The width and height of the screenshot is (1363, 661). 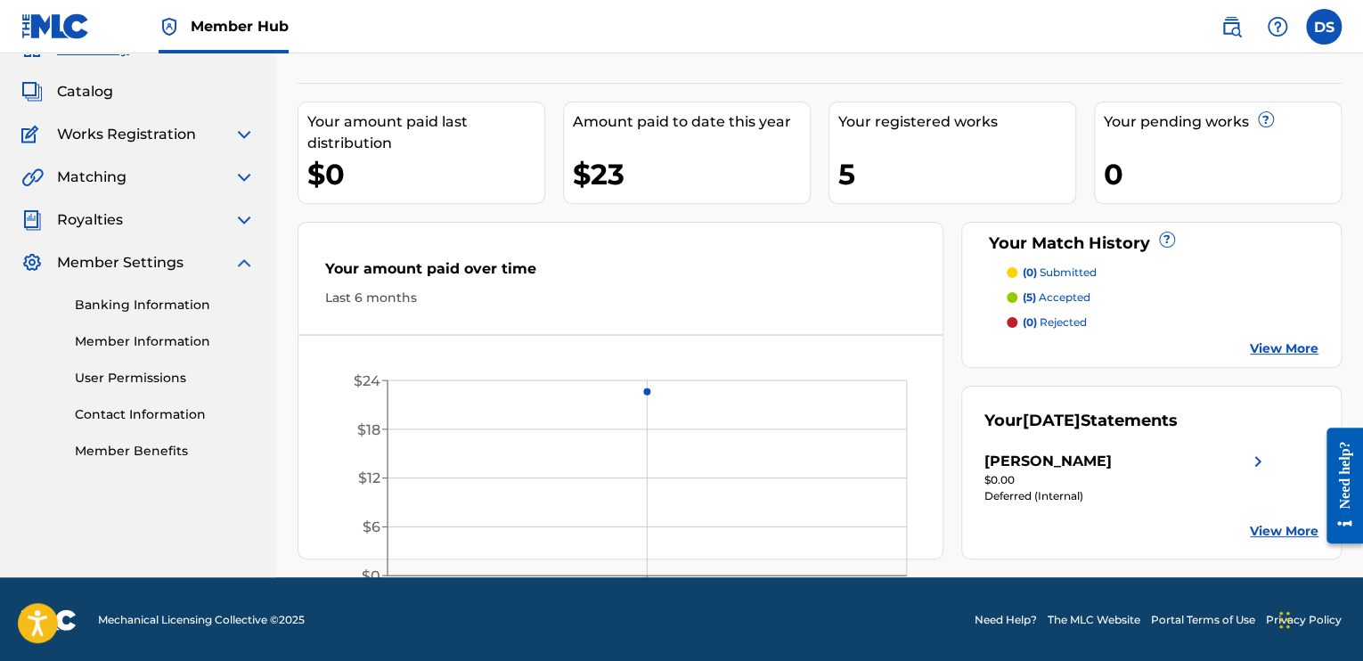 What do you see at coordinates (1232, 27) in the screenshot?
I see `a: Public Search` at bounding box center [1232, 27].